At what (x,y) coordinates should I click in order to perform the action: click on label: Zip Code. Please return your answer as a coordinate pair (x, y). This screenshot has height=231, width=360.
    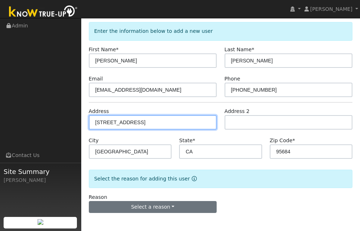
    Looking at the image, I should click on (282, 140).